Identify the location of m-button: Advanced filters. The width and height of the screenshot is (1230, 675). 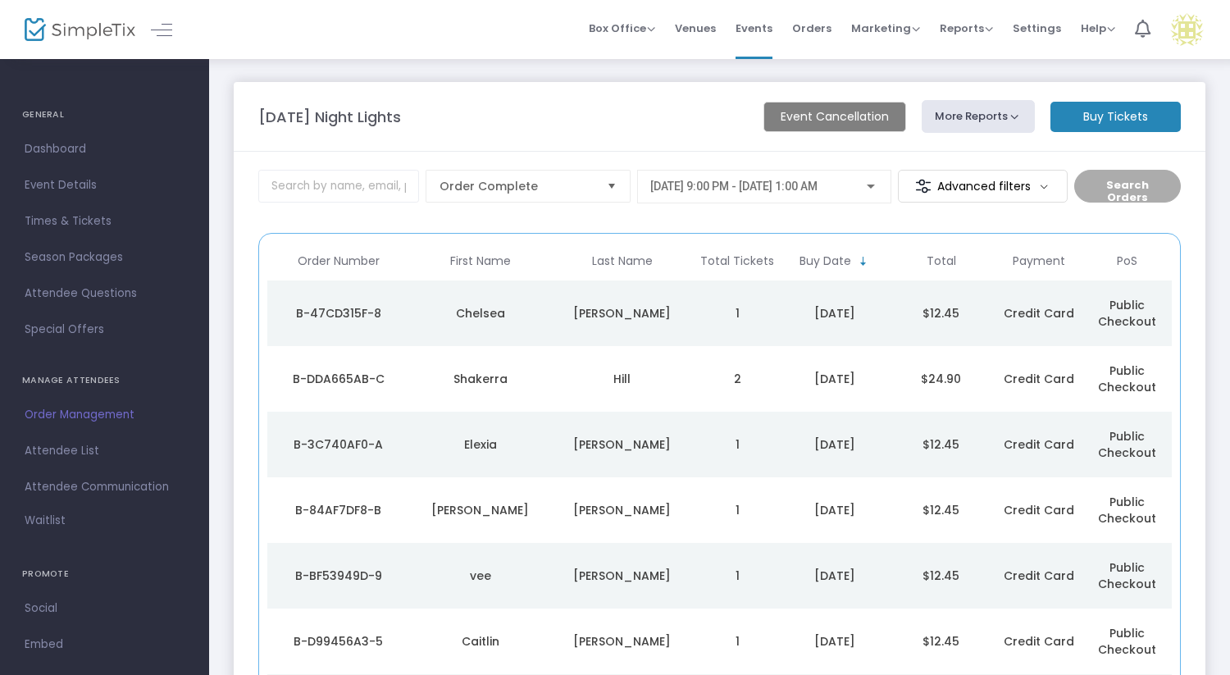
(982, 186).